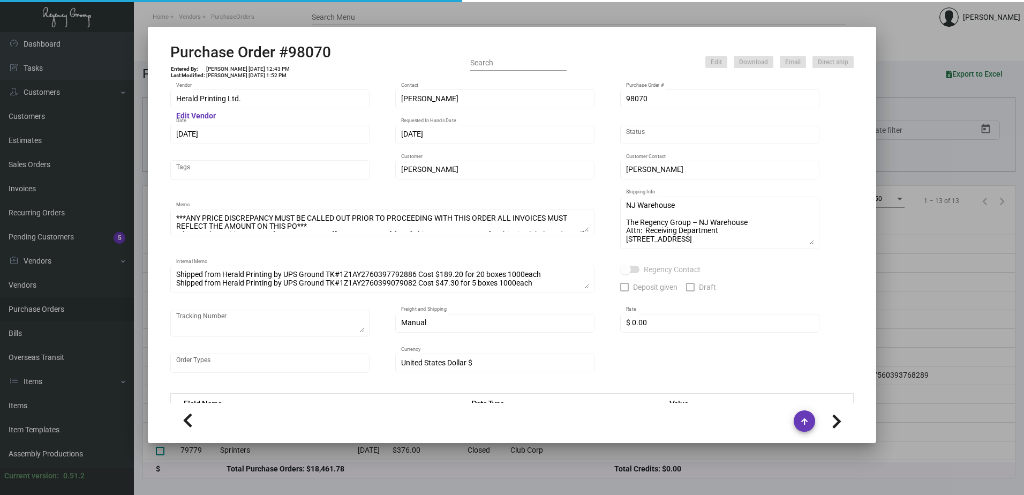  Describe the element at coordinates (413, 322) in the screenshot. I see `span: Manual` at that location.